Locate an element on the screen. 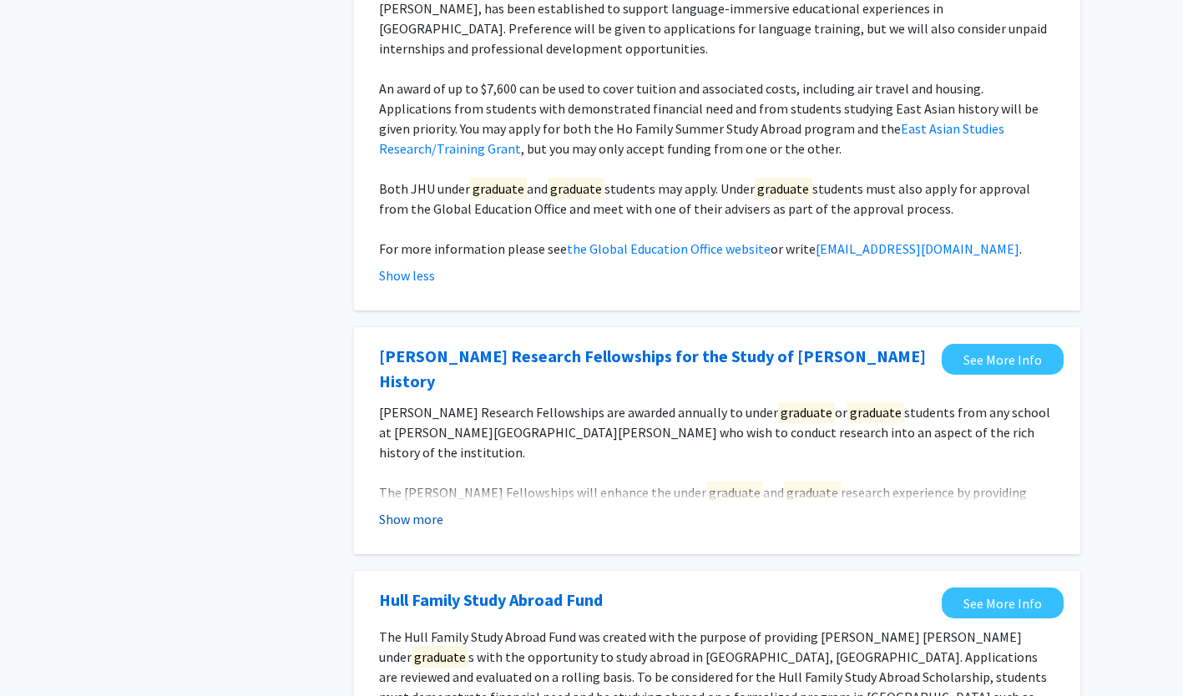  p: Both JHU under and students may apply. Under students must also apply for approval from the Globa... is located at coordinates (717, 199).